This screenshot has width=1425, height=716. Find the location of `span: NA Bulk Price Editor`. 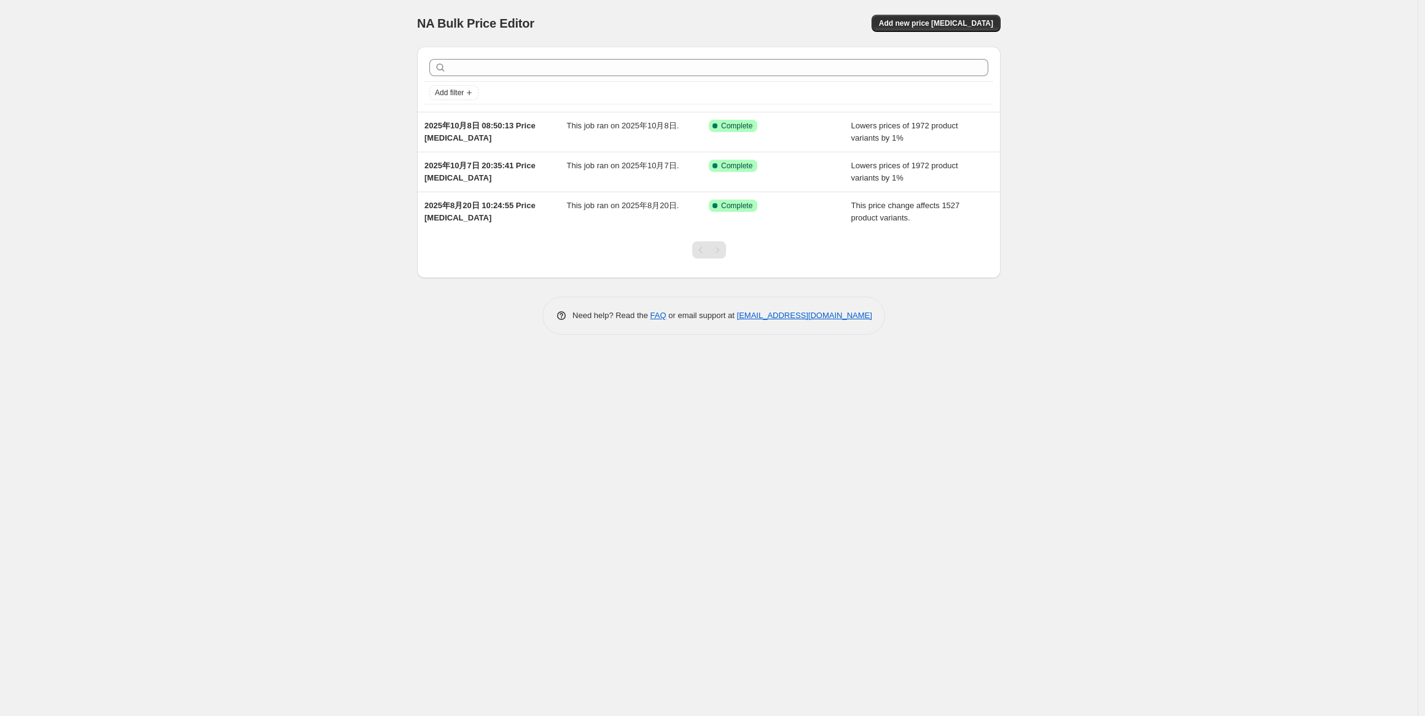

span: NA Bulk Price Editor is located at coordinates (476, 23).